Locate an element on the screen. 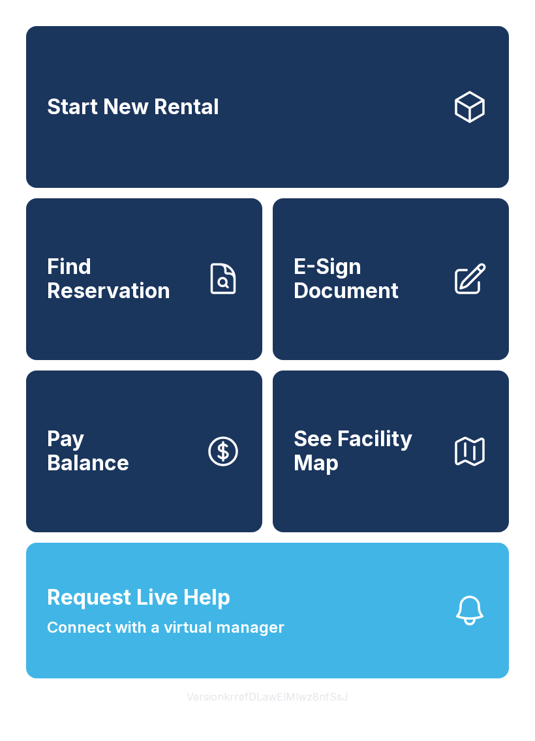 Image resolution: width=535 pixels, height=741 pixels. button: VersionkrrefDLawElMlwz8nfSsJ is located at coordinates (268, 697).